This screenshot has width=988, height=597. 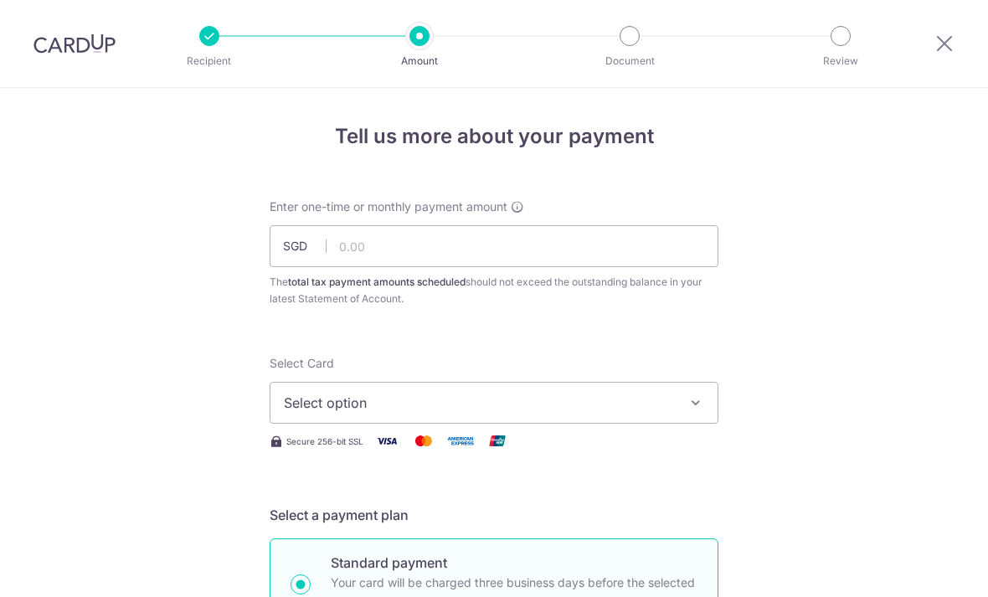 What do you see at coordinates (325, 441) in the screenshot?
I see `span: Secure 256-bit SSL` at bounding box center [325, 441].